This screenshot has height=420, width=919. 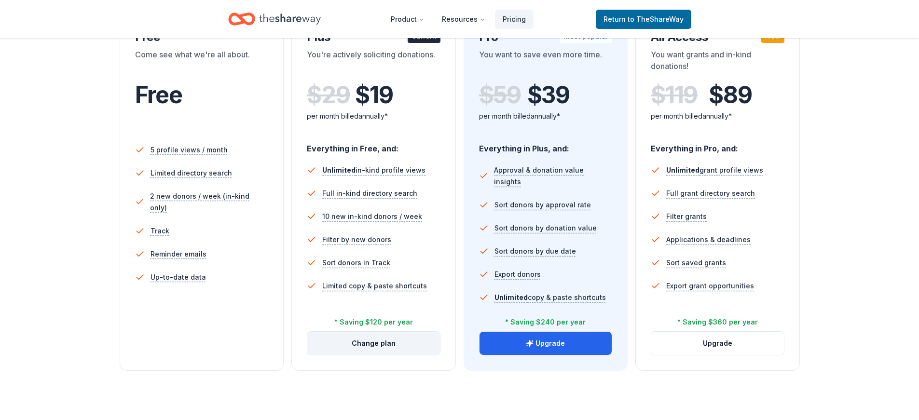 I want to click on button: Change plan, so click(x=373, y=343).